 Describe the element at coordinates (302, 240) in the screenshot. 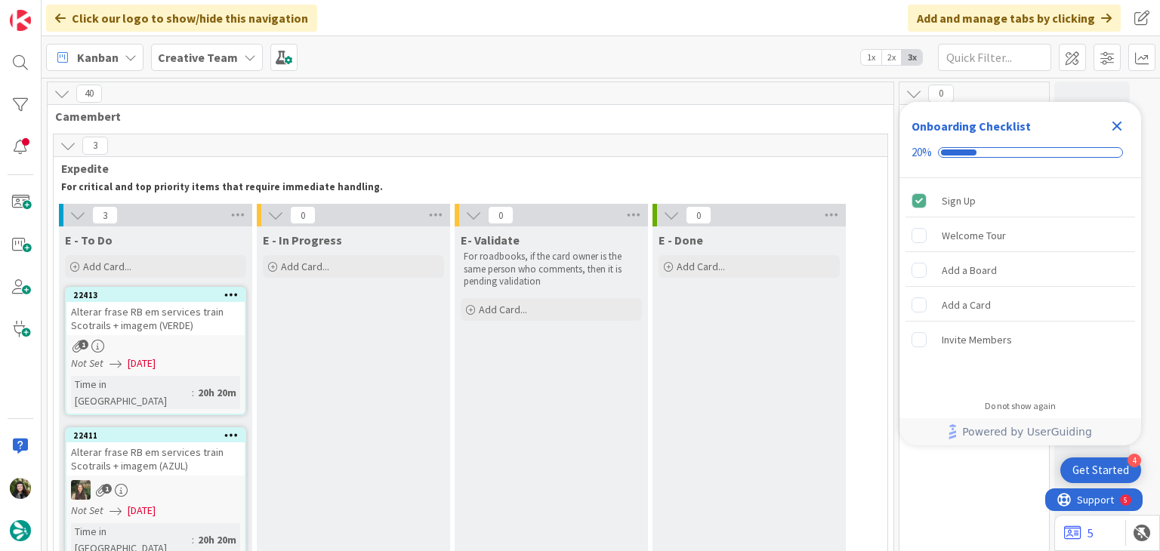

I see `span: E - In Progress` at that location.